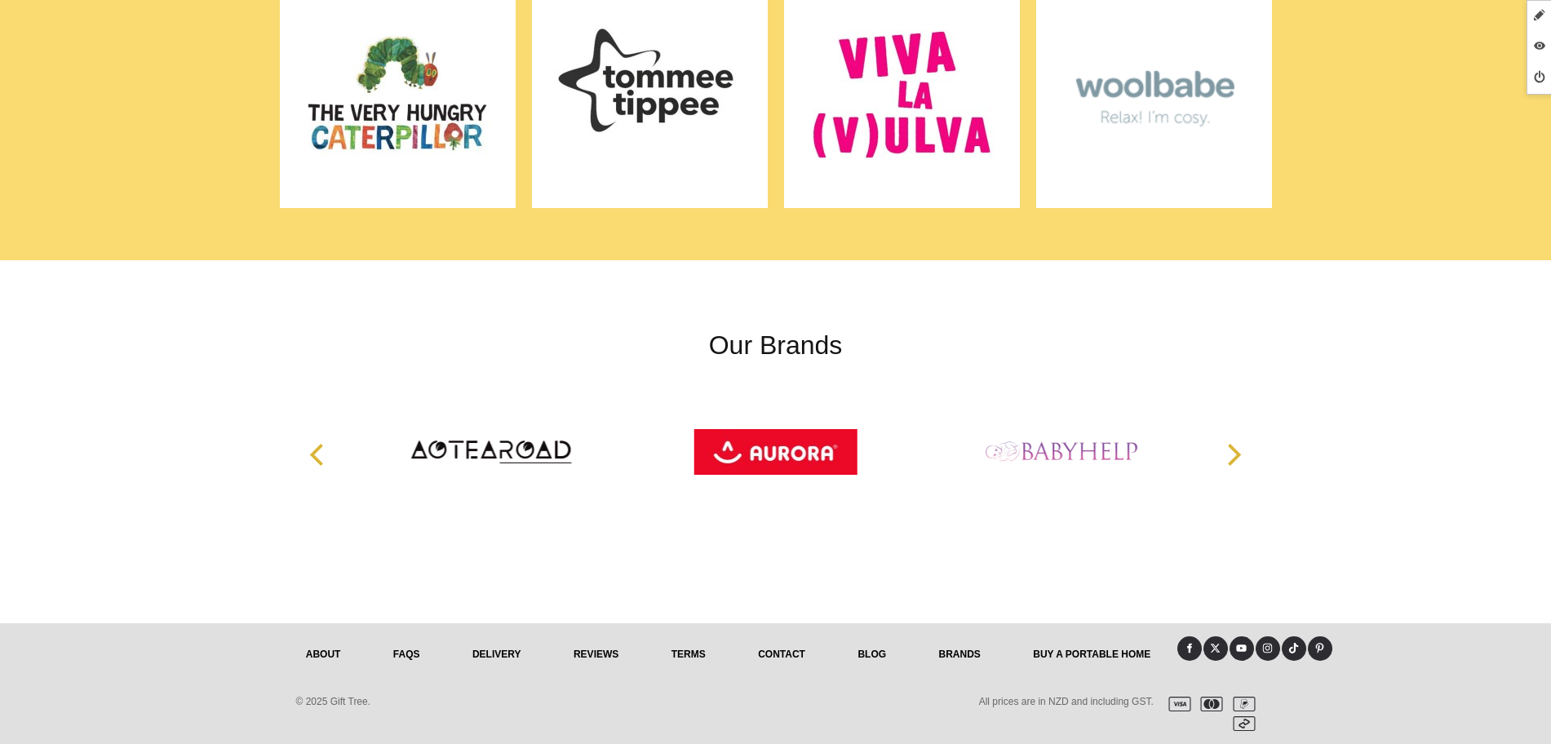 The width and height of the screenshot is (1551, 744). I want to click on a: Pinterest, so click(1320, 649).